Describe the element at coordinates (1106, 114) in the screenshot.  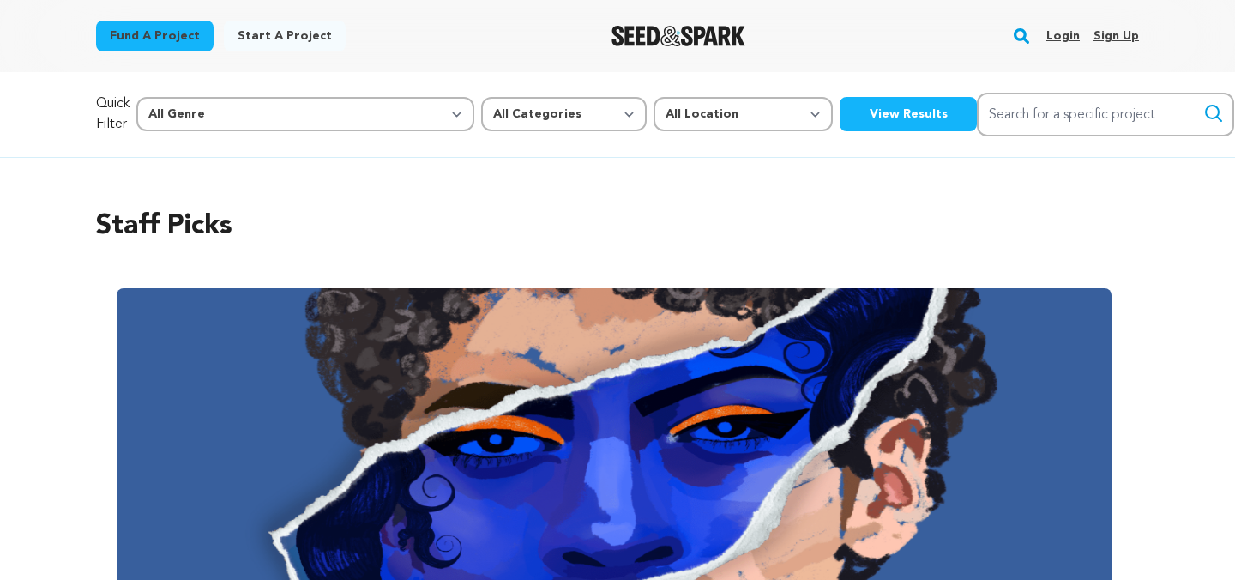
I see `input: Search for a specific project` at that location.